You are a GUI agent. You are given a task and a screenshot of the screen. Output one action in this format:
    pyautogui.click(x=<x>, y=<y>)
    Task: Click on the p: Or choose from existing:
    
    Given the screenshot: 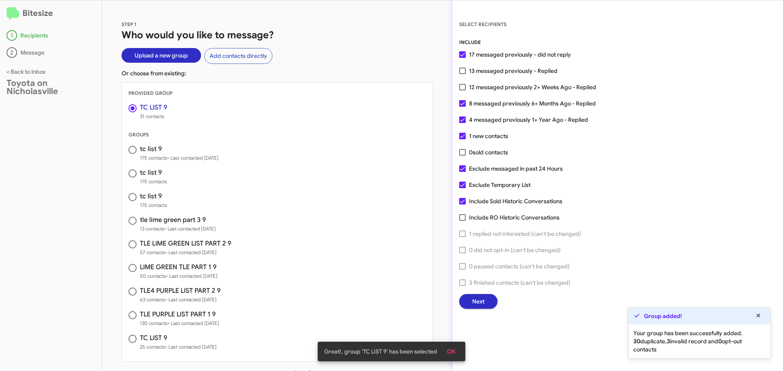 What is the action you would take?
    pyautogui.click(x=277, y=73)
    